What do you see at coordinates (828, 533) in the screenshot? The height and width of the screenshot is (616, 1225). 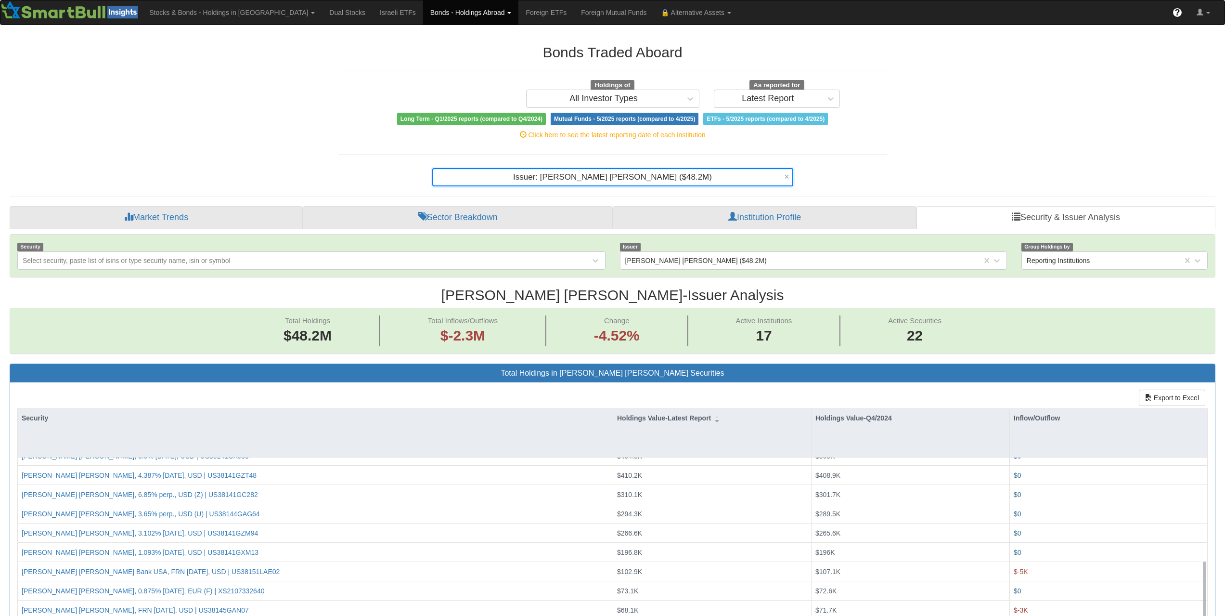 I see `span: $265.6K` at bounding box center [828, 533].